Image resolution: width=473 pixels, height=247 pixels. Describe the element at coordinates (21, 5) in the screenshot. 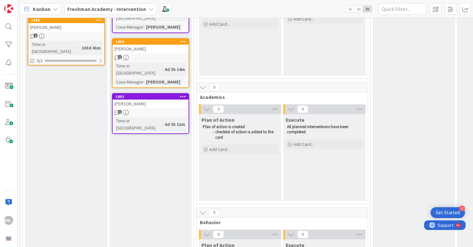

I see `span: Support` at that location.